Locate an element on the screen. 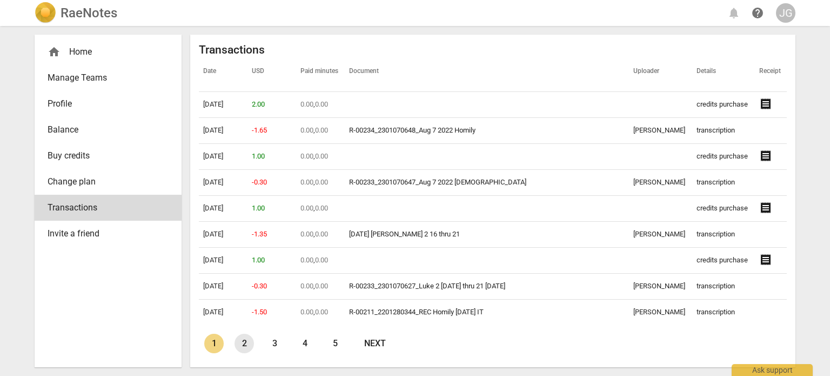 The image size is (830, 376). span: -1.50 is located at coordinates (259, 311).